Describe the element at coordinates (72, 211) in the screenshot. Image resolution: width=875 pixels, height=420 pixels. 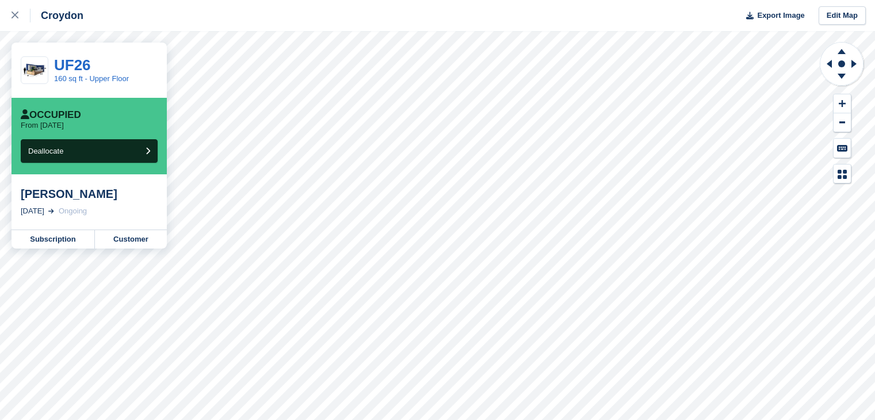
I see `div: Ongoing` at that location.